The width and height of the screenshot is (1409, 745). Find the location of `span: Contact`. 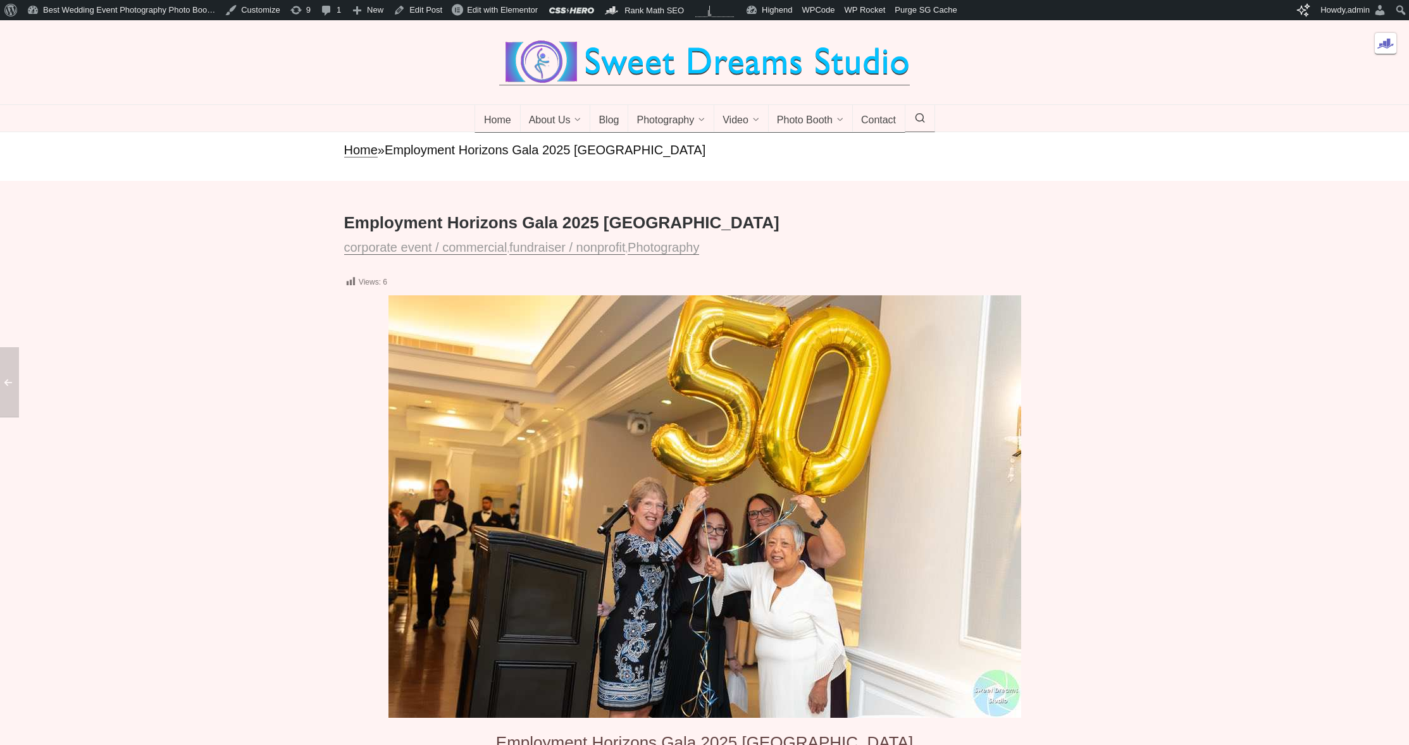

span: Contact is located at coordinates (878, 121).